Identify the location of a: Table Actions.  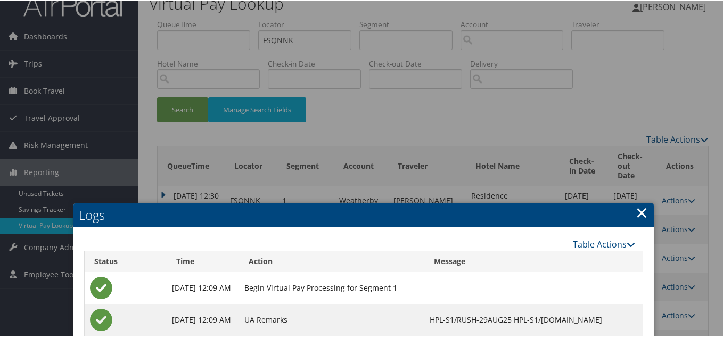
(604, 243).